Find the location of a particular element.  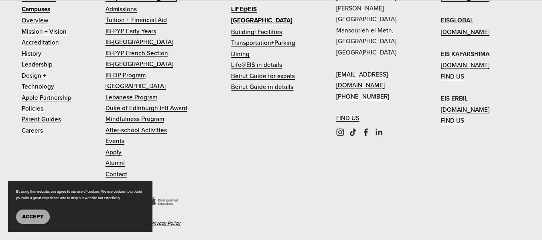

a: Apply is located at coordinates (114, 152).